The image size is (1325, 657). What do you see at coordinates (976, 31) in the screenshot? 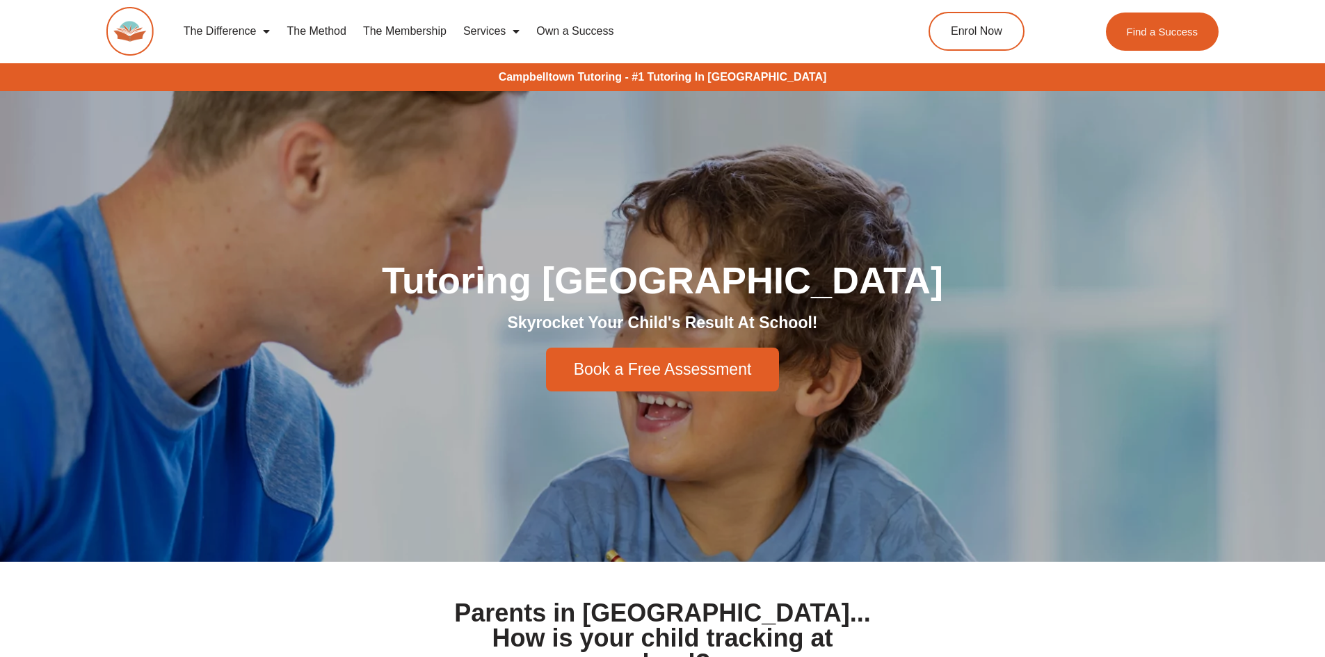
I see `span: Enrol Now` at bounding box center [976, 31].